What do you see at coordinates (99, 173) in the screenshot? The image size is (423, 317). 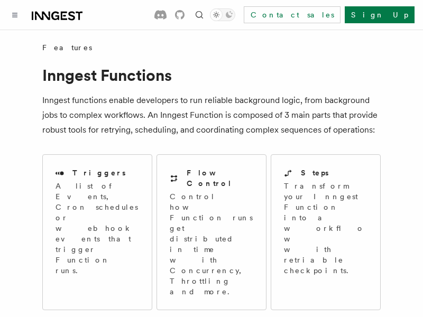 I see `h2: Triggers` at bounding box center [99, 173].